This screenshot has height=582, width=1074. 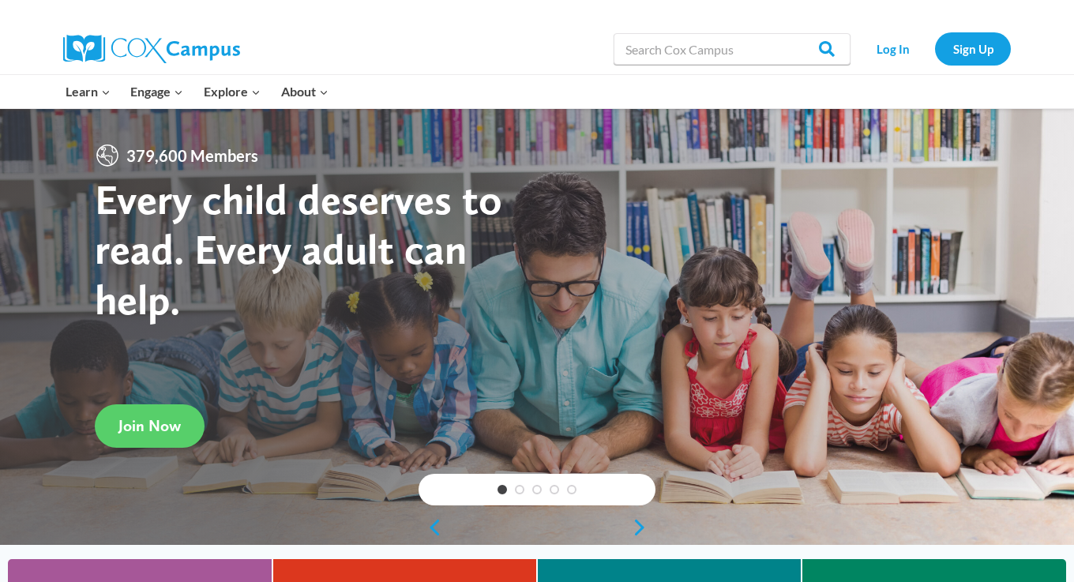 I want to click on a: 5, so click(x=572, y=490).